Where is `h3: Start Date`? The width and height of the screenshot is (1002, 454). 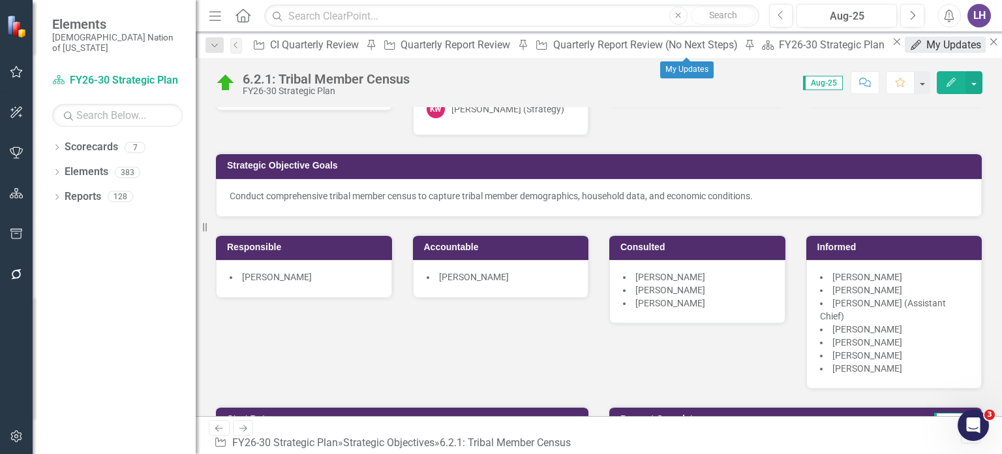
h3: Start Date is located at coordinates (405, 418).